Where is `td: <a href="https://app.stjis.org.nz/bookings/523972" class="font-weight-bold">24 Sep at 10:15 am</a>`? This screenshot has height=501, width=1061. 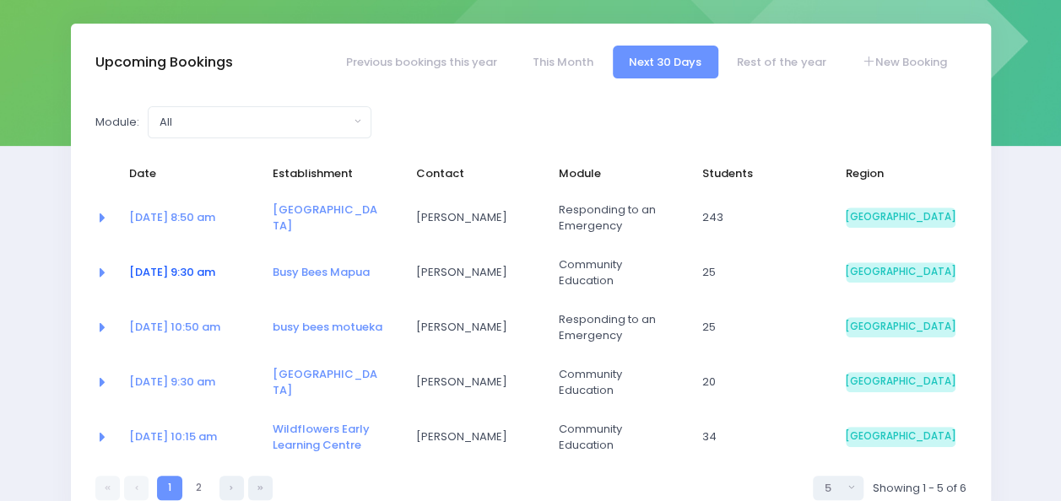
td: <a href="https://app.stjis.org.nz/bookings/523972" class="font-weight-bold">24 Sep at 10:15 am</a> is located at coordinates (190, 437).